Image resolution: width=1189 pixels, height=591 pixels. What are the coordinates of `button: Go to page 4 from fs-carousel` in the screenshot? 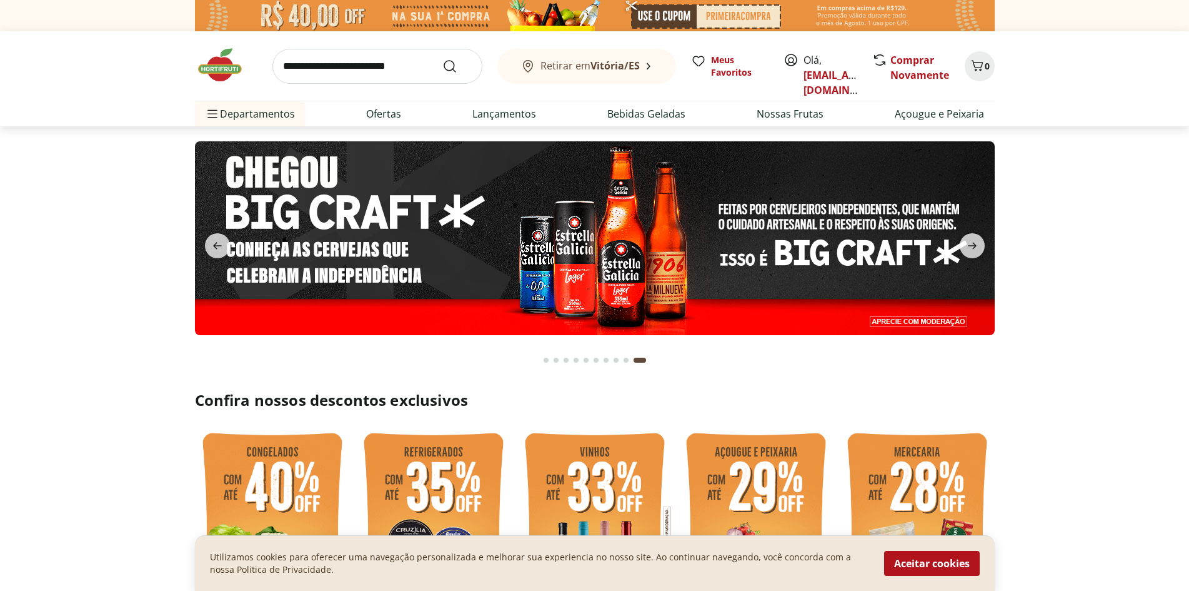 It's located at (576, 360).